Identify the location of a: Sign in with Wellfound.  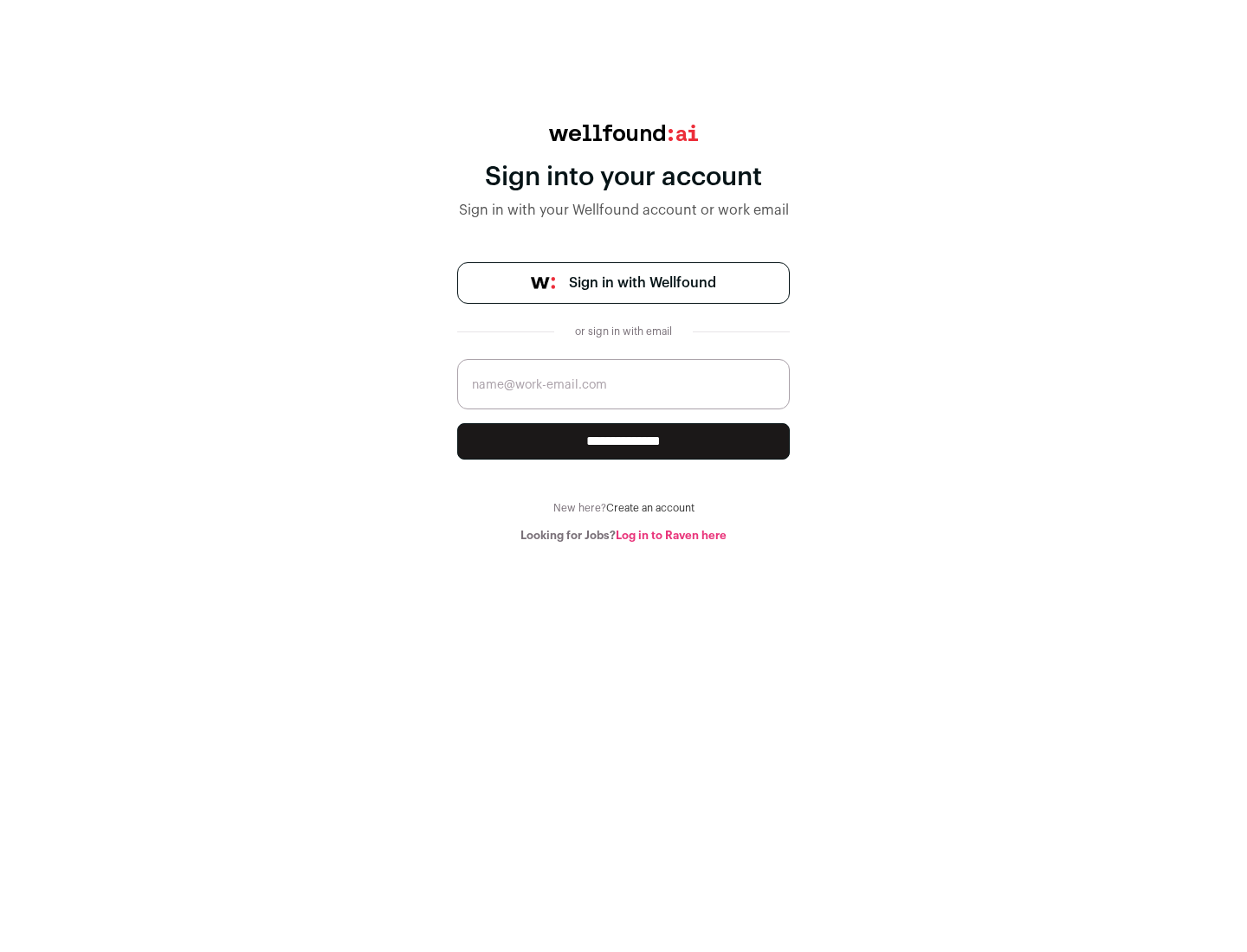
(624, 283).